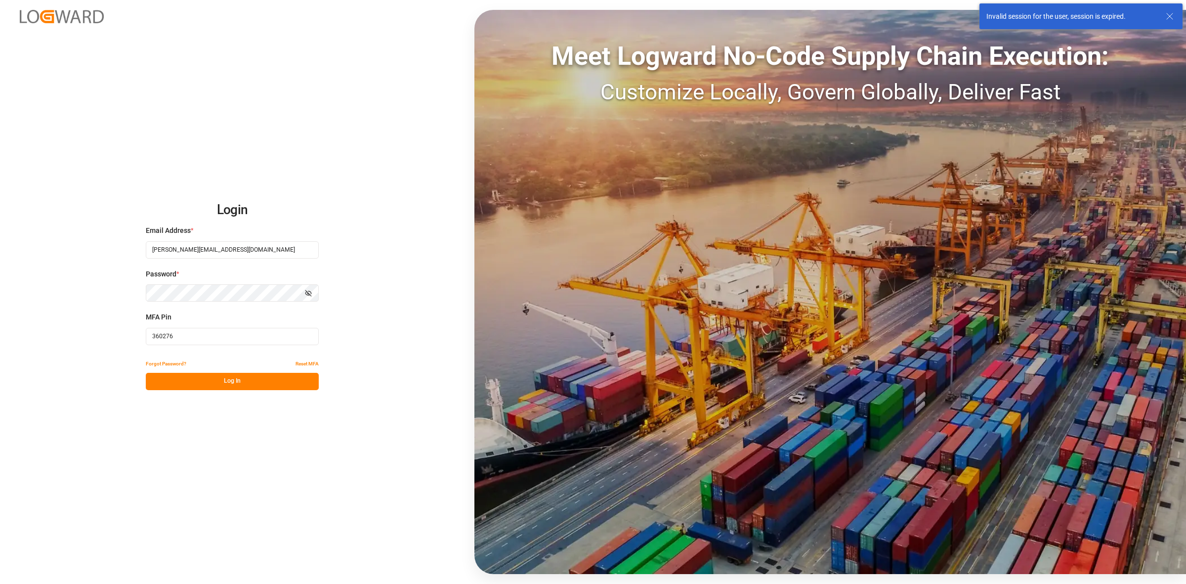 This screenshot has height=584, width=1186. What do you see at coordinates (168, 230) in the screenshot?
I see `span: Email Address` at bounding box center [168, 230].